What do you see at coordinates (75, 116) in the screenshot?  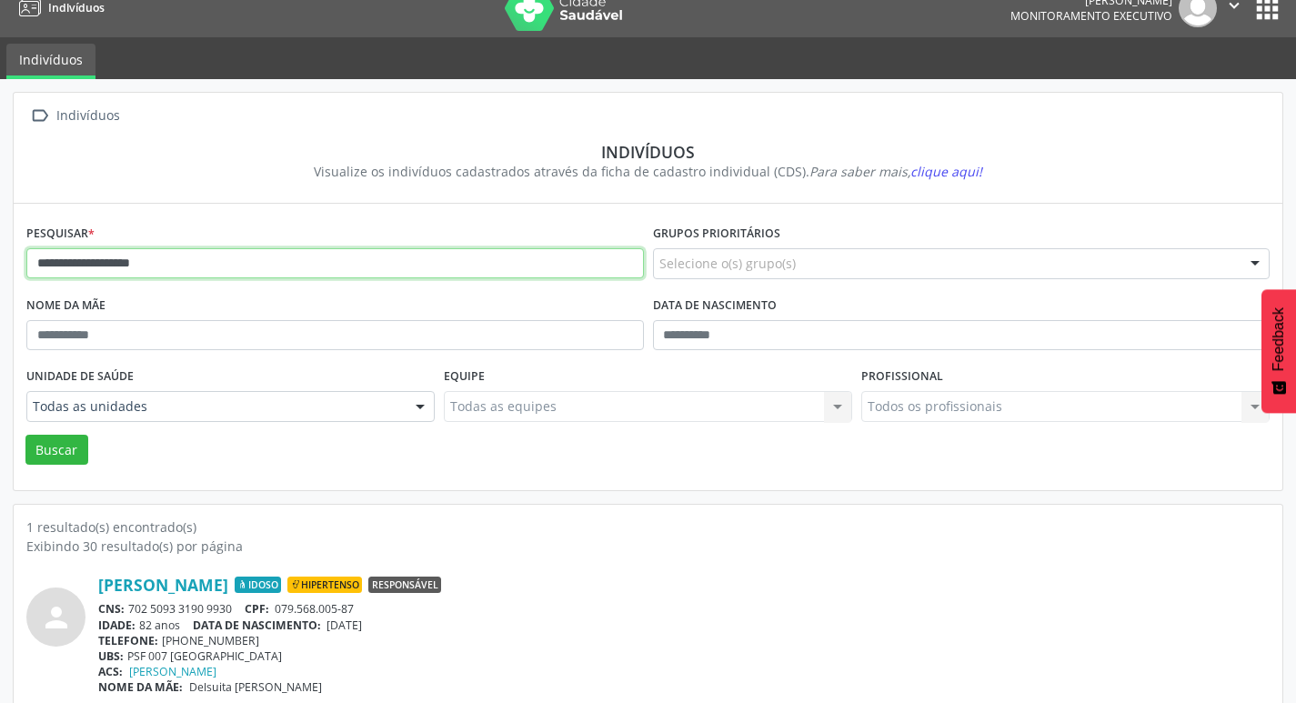 I see `a:  Indivíduos` at bounding box center [75, 116].